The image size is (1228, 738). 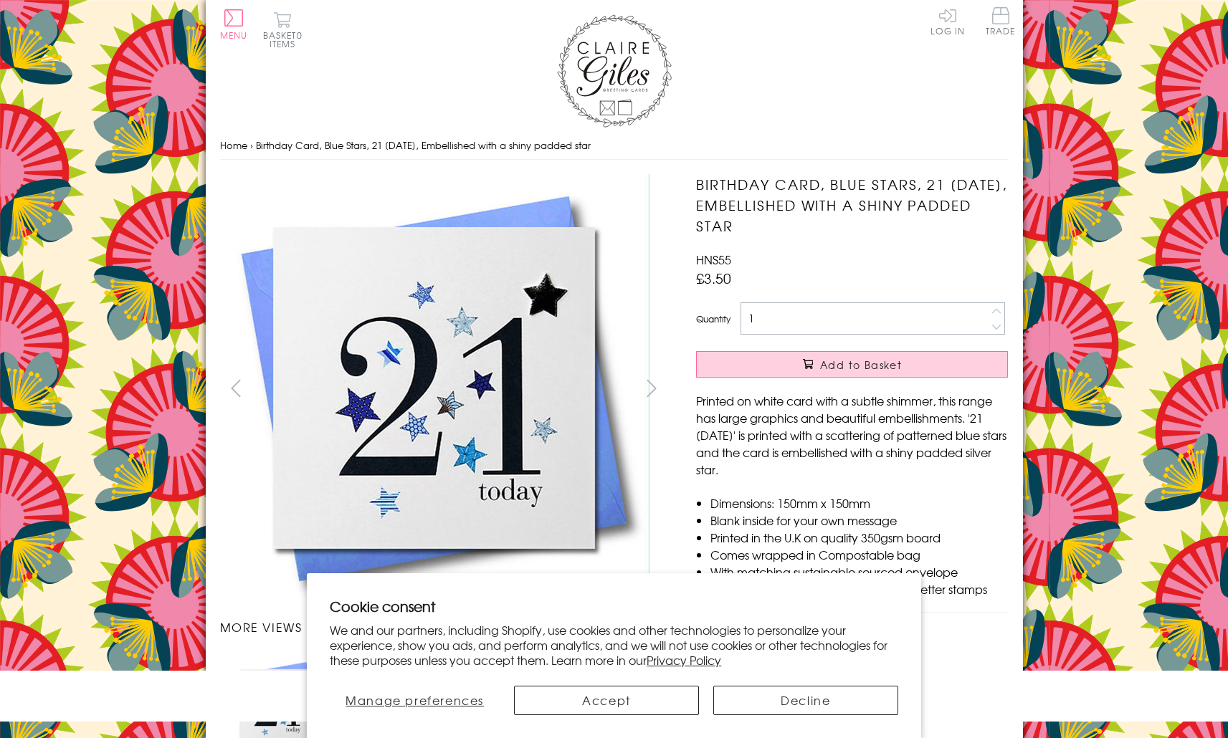 I want to click on li: Dimensions: 150mm x 150mm, so click(x=859, y=503).